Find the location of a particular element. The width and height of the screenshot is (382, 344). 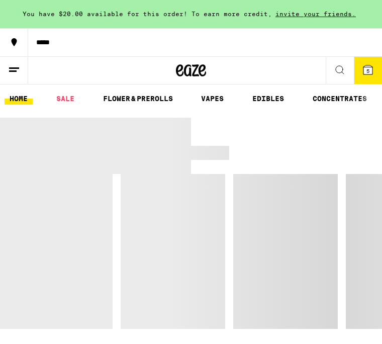

span: invite your friends. is located at coordinates (316, 14).